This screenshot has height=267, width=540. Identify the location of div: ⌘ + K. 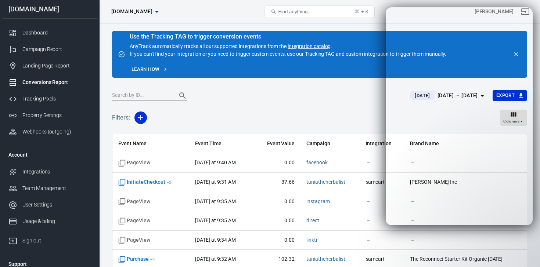
(361, 11).